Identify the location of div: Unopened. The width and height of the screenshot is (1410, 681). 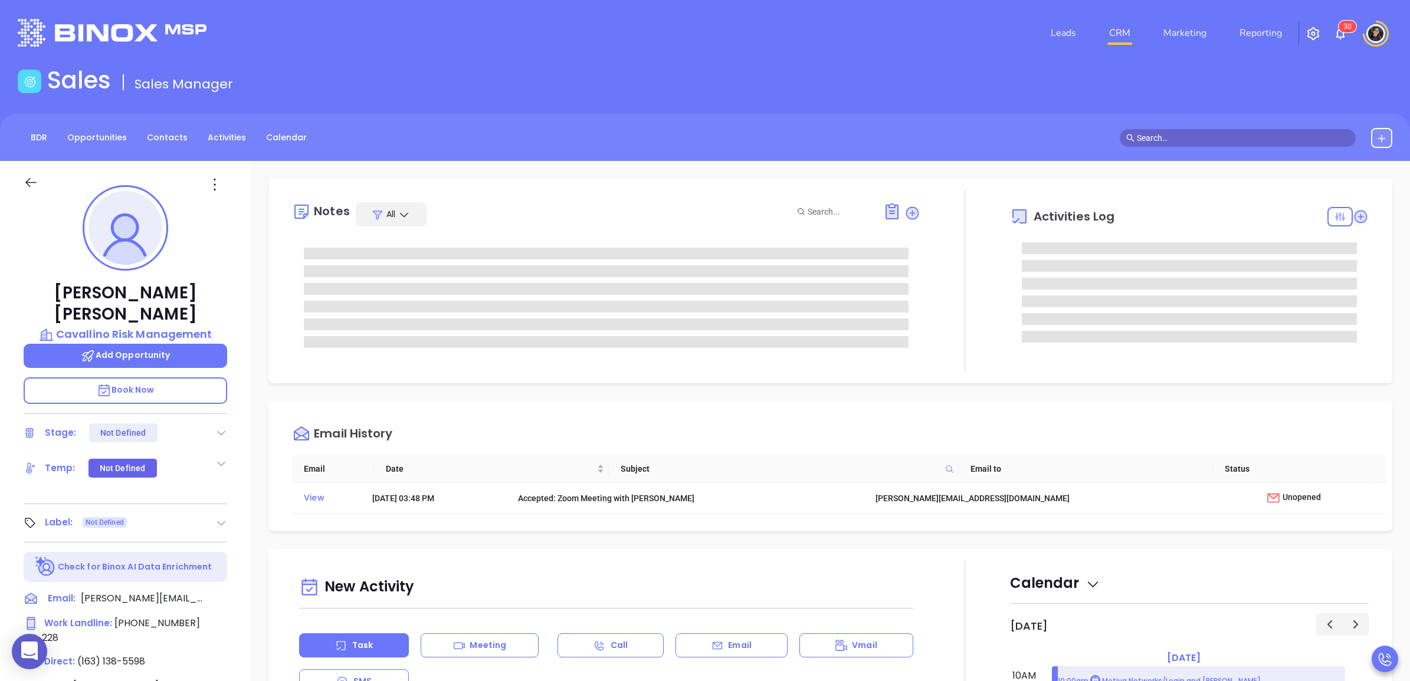
(1324, 498).